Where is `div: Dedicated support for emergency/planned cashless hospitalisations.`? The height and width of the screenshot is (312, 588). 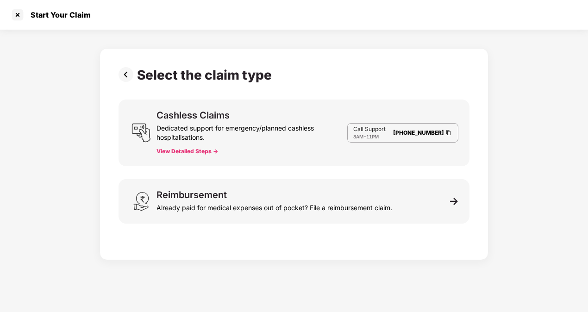 div: Dedicated support for emergency/planned cashless hospitalisations. is located at coordinates (252, 131).